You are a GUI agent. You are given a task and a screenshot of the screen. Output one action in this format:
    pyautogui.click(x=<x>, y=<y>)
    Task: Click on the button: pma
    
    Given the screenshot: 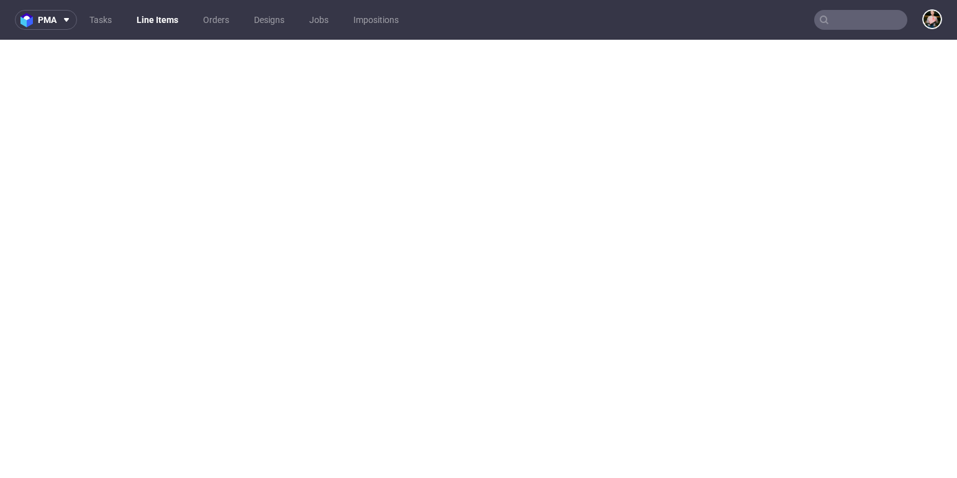 What is the action you would take?
    pyautogui.click(x=46, y=20)
    